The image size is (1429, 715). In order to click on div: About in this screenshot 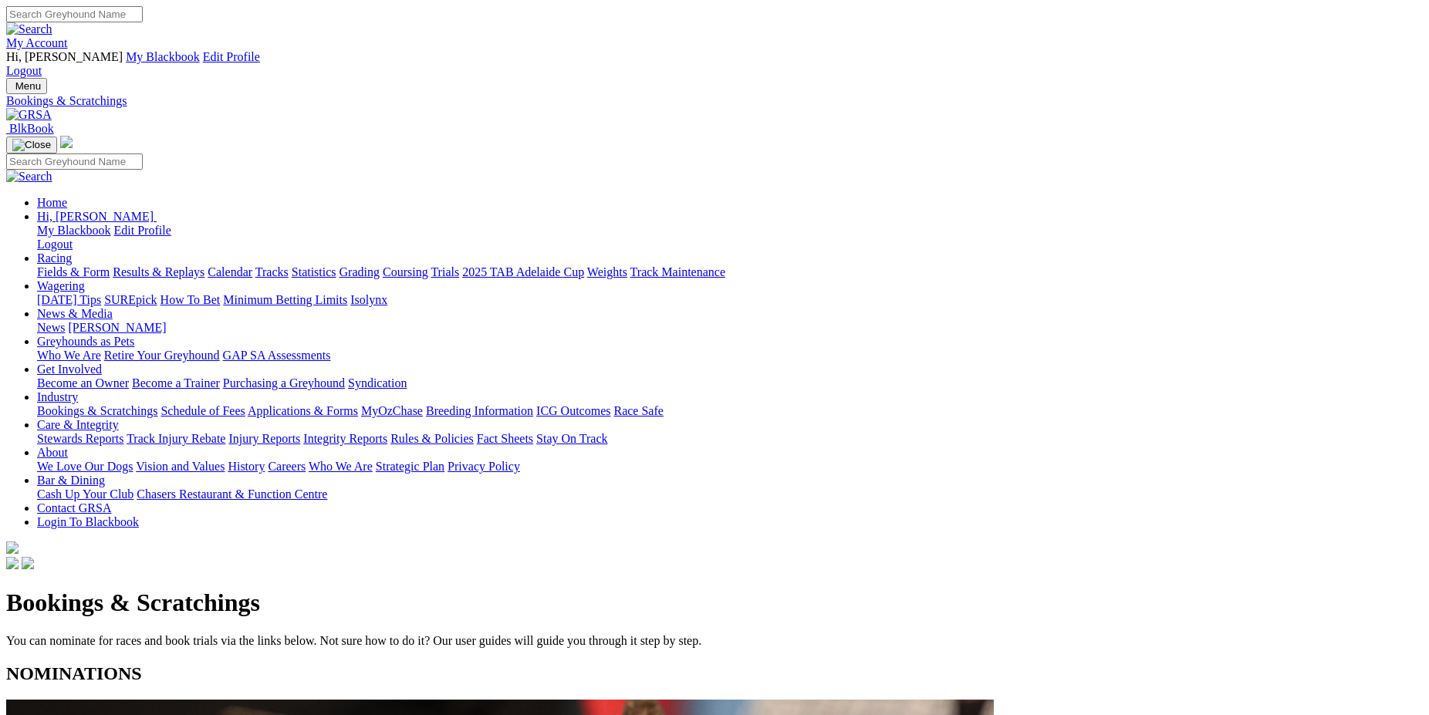, I will do `click(730, 467)`.